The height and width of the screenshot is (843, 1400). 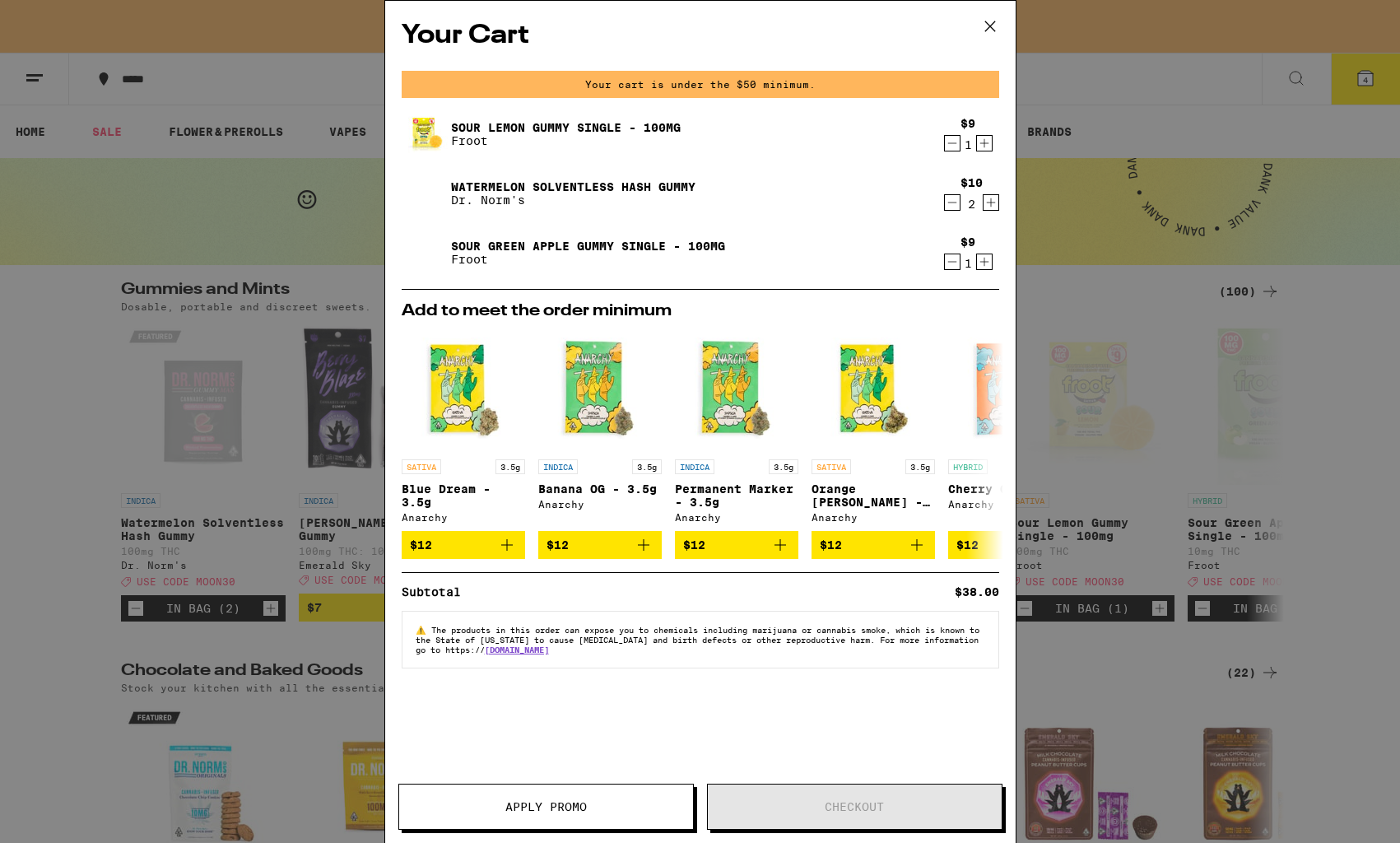 I want to click on button: Apply Promo, so click(x=546, y=807).